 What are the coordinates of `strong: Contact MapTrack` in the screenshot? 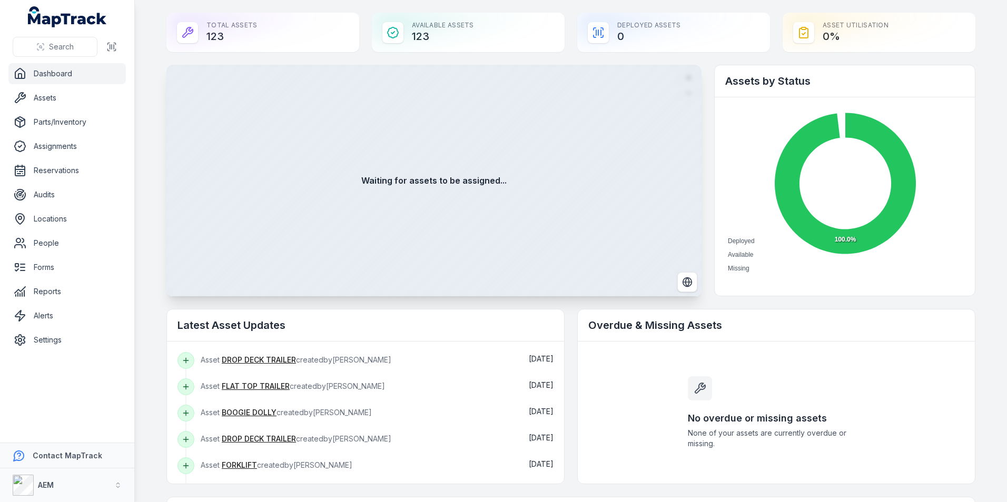 It's located at (67, 456).